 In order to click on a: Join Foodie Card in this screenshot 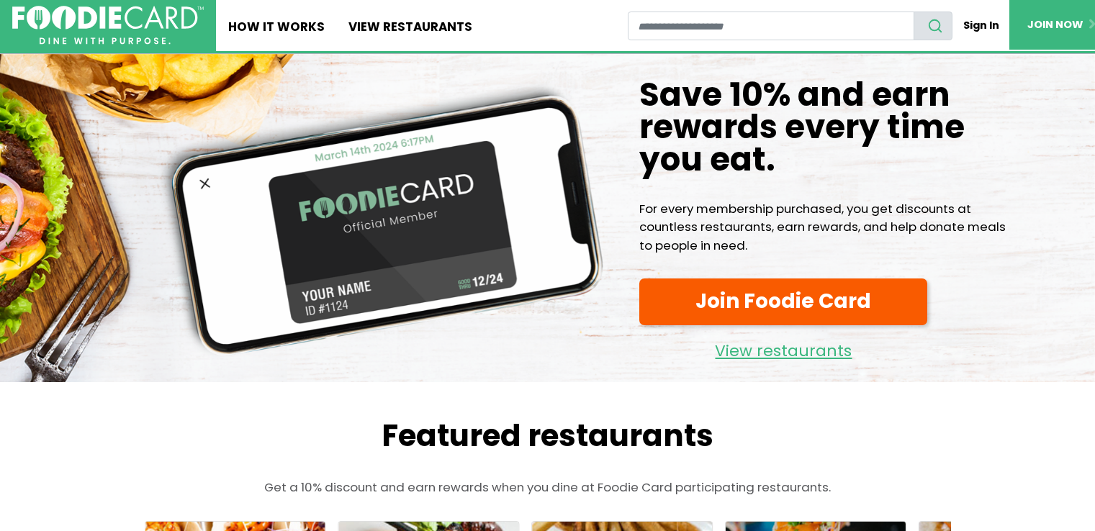, I will do `click(783, 302)`.